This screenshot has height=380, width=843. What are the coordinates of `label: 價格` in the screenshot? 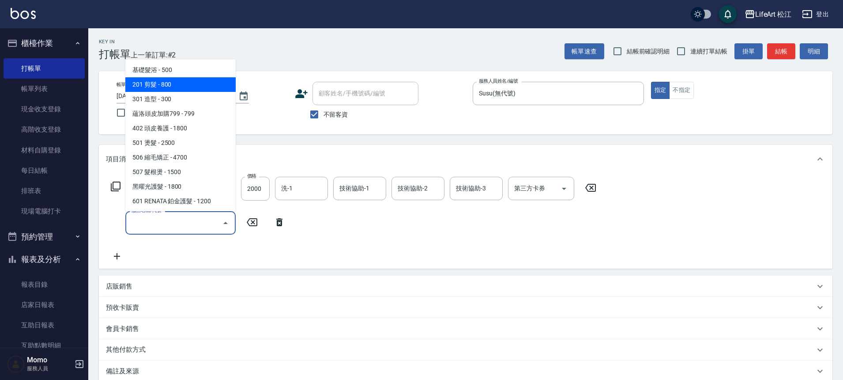 It's located at (252, 176).